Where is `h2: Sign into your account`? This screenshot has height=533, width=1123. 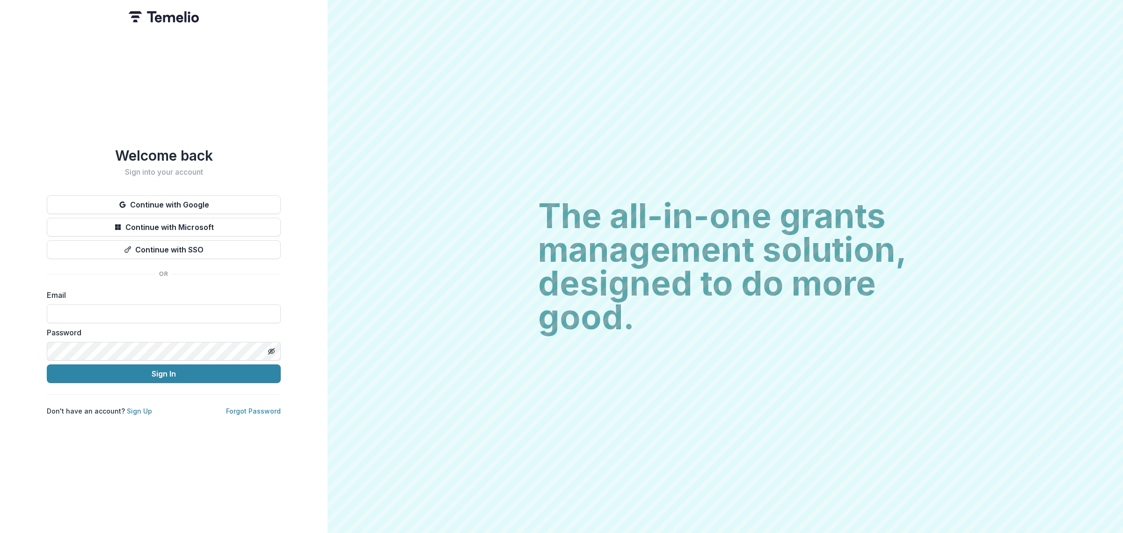 h2: Sign into your account is located at coordinates (164, 172).